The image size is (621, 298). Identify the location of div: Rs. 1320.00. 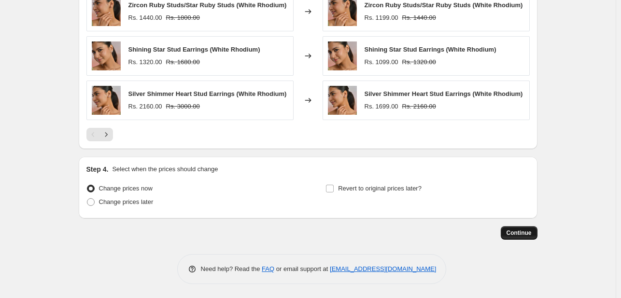
(145, 62).